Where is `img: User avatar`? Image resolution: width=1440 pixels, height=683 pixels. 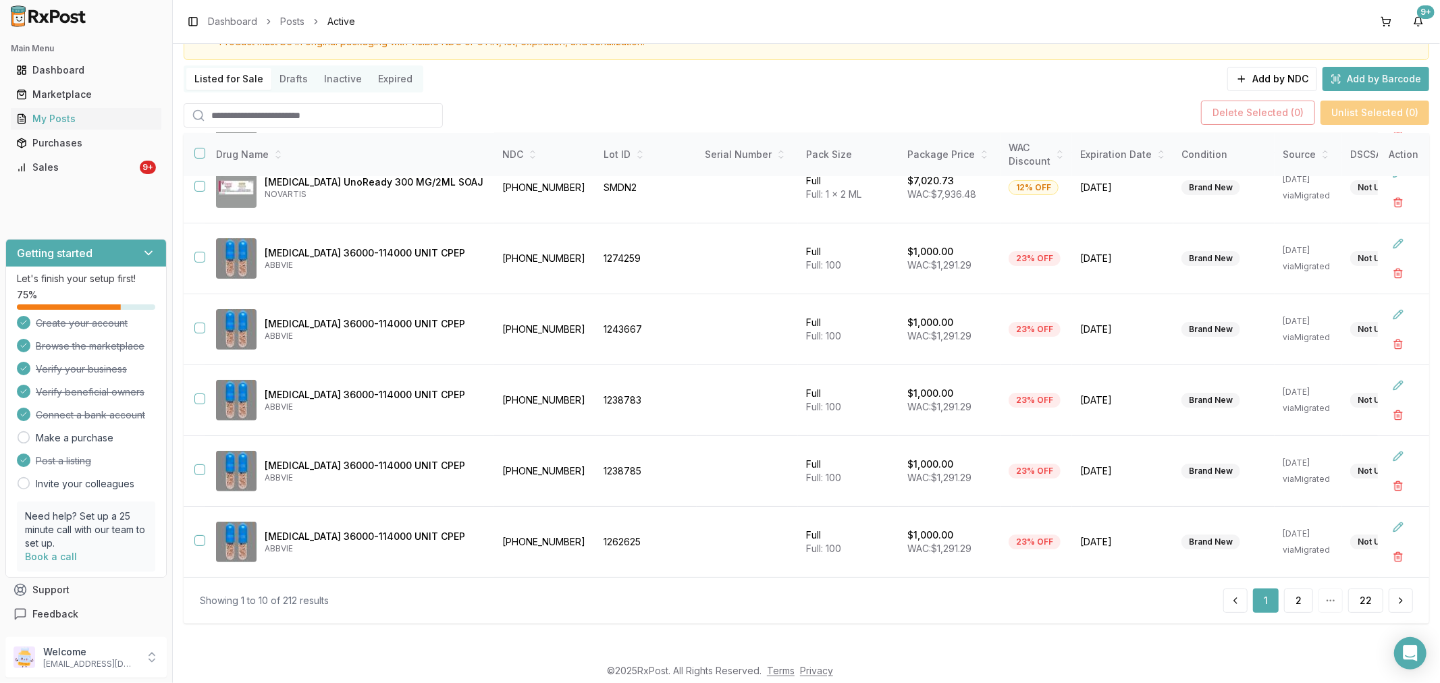 img: User avatar is located at coordinates (24, 657).